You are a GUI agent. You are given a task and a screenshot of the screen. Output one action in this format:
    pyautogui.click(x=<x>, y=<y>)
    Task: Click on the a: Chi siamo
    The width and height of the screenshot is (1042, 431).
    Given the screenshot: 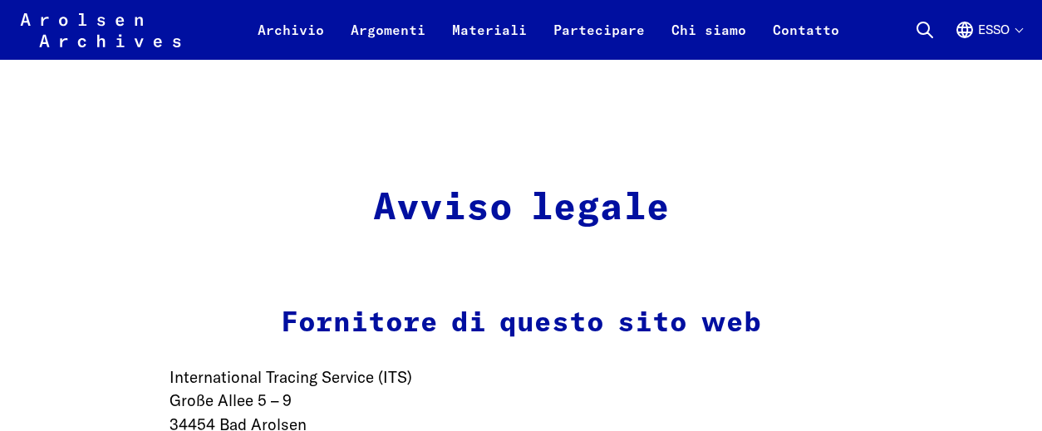 What is the action you would take?
    pyautogui.click(x=709, y=40)
    